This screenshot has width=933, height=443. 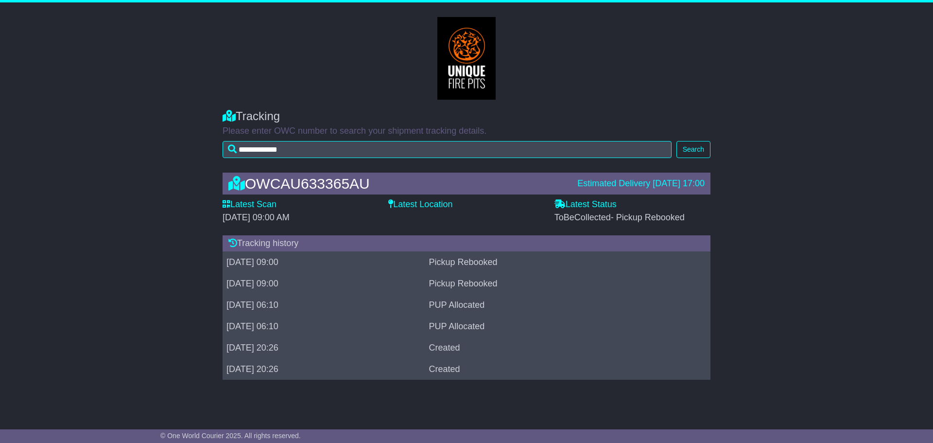 What do you see at coordinates (420, 205) in the screenshot?
I see `label: Latest Location` at bounding box center [420, 205].